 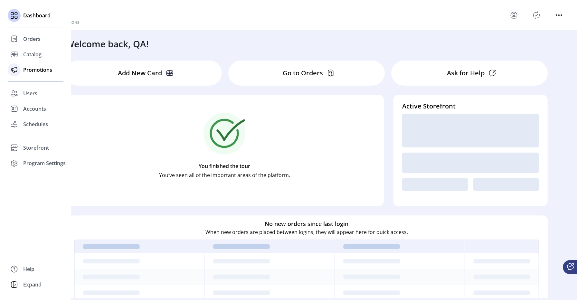 I want to click on h4: Active Storefront, so click(x=470, y=106).